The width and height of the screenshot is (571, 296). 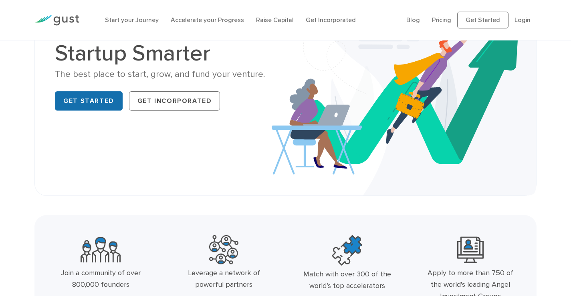 What do you see at coordinates (347, 281) in the screenshot?
I see `div: Match with over 300 of the world’s top accelerators` at bounding box center [347, 281].